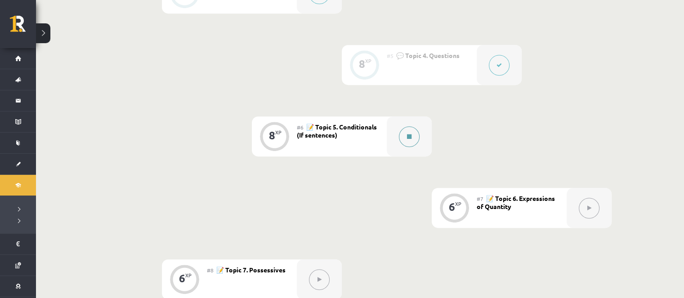 The width and height of the screenshot is (684, 298). Describe the element at coordinates (428, 55) in the screenshot. I see `span: 💬 Topic 4. Questions` at that location.